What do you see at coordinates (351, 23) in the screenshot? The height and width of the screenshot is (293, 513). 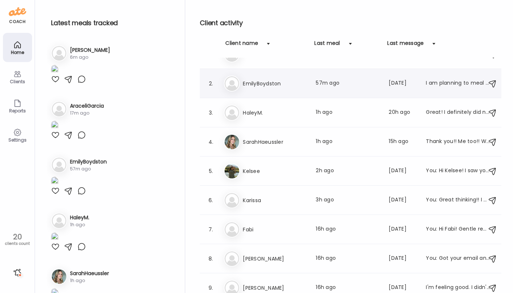 I see `h2: Client activity` at bounding box center [351, 23].